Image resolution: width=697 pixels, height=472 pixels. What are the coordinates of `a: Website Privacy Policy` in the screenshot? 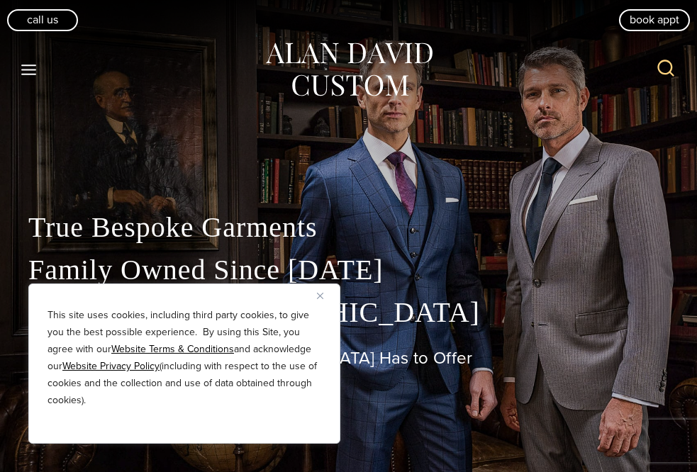 It's located at (111, 366).